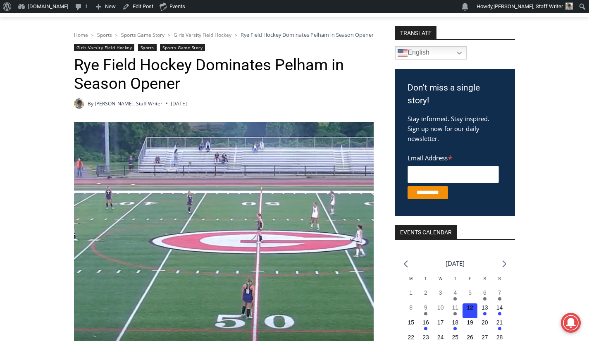  I want to click on button: 13 Has events, so click(485, 311).